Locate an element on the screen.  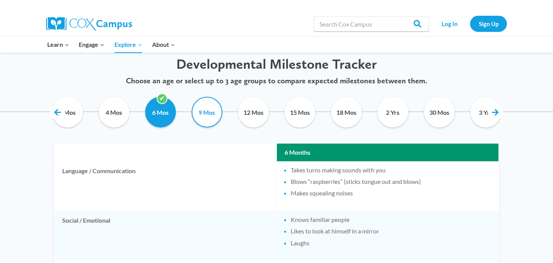
button: Child menu of About is located at coordinates (164, 45).